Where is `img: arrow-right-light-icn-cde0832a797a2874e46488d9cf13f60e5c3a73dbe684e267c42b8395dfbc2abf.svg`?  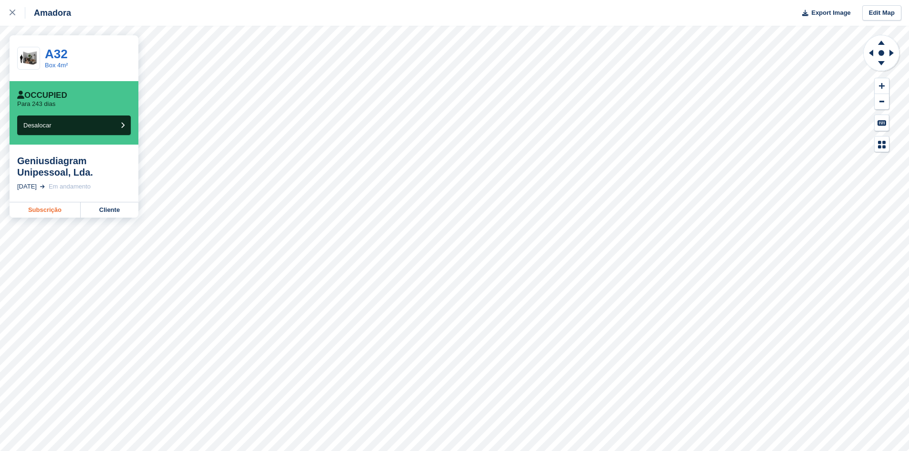 img: arrow-right-light-icn-cde0832a797a2874e46488d9cf13f60e5c3a73dbe684e267c42b8395dfbc2abf.svg is located at coordinates (42, 187).